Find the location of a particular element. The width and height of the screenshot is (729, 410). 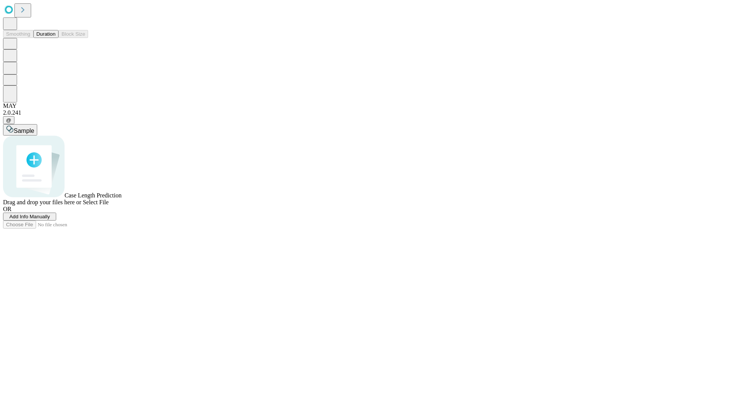

button: Add Info Manually is located at coordinates (30, 216).